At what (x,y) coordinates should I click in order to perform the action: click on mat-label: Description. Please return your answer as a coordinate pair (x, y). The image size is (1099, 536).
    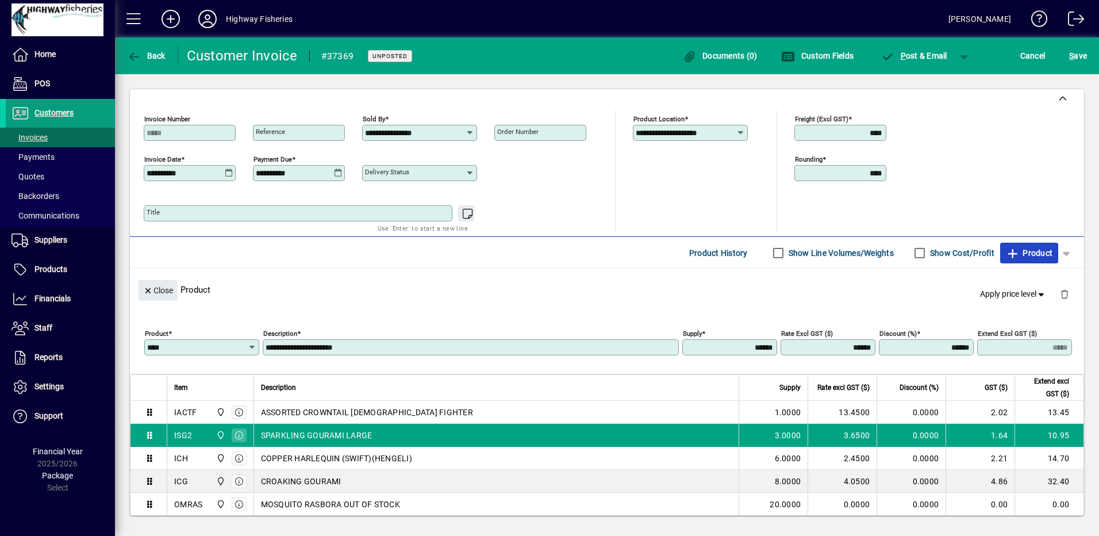
    Looking at the image, I should click on (280, 333).